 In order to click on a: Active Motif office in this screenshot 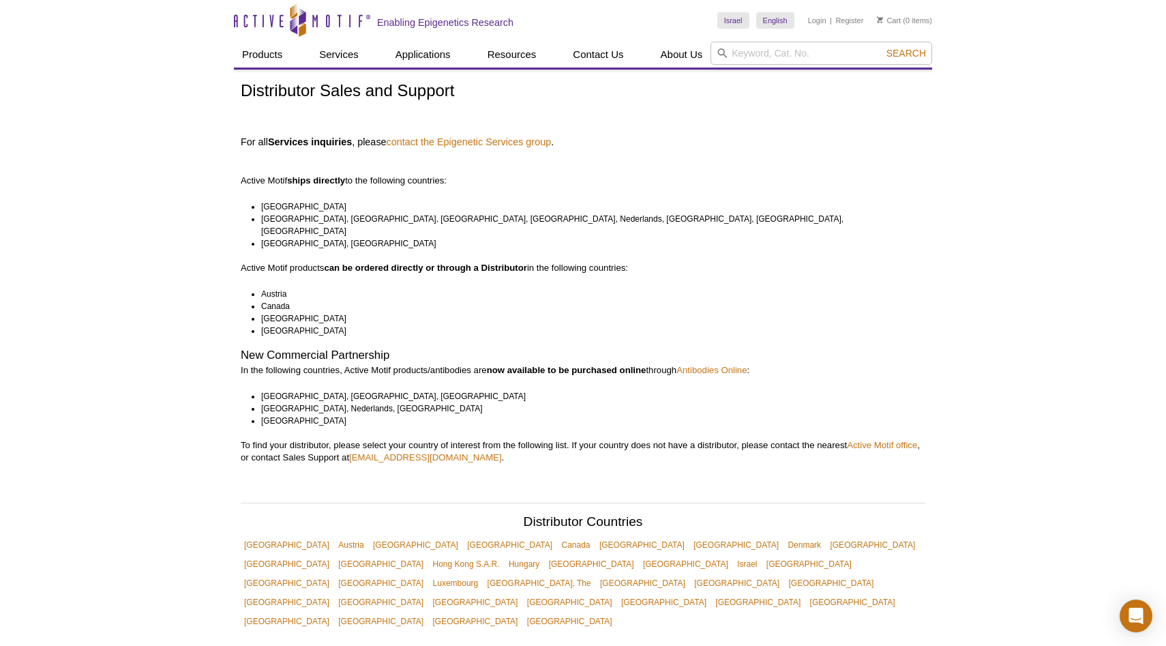, I will do `click(882, 445)`.